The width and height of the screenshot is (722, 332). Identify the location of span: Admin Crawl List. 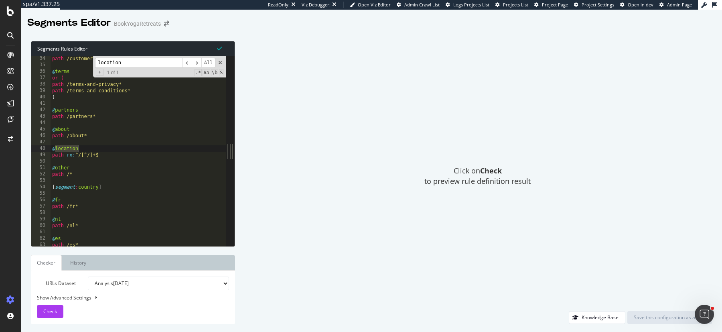
(422, 4).